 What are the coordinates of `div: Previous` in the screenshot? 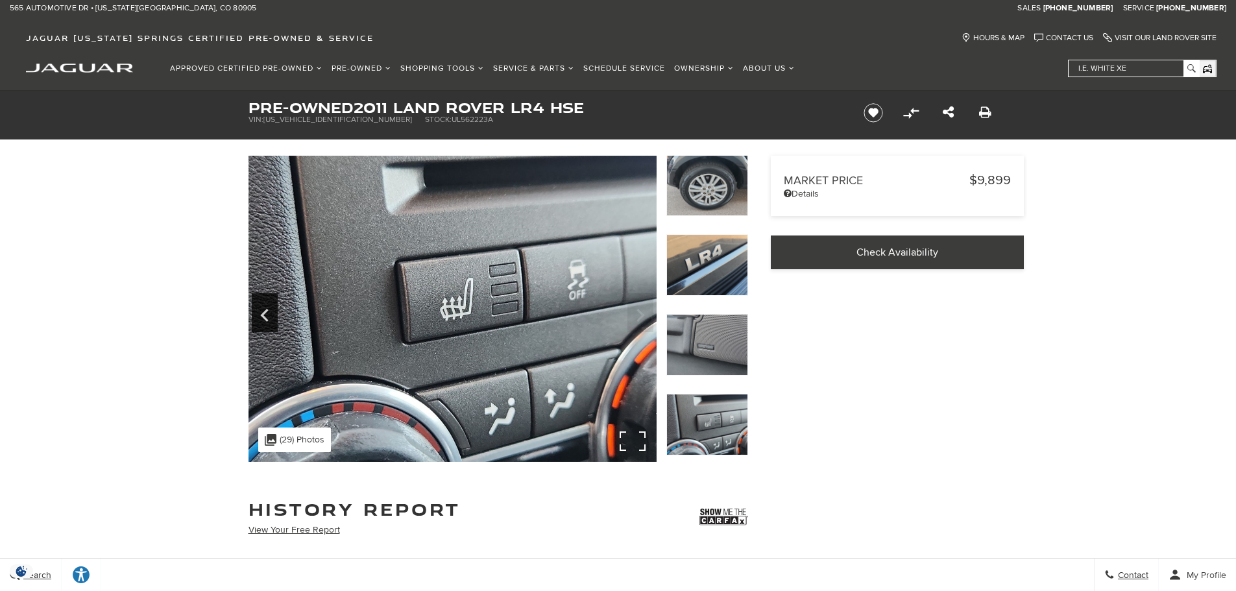 It's located at (265, 313).